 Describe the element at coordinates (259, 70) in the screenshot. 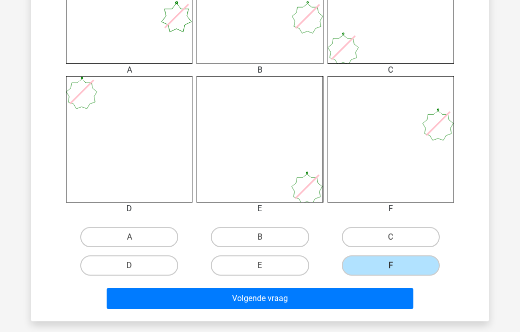

I see `div: B` at that location.